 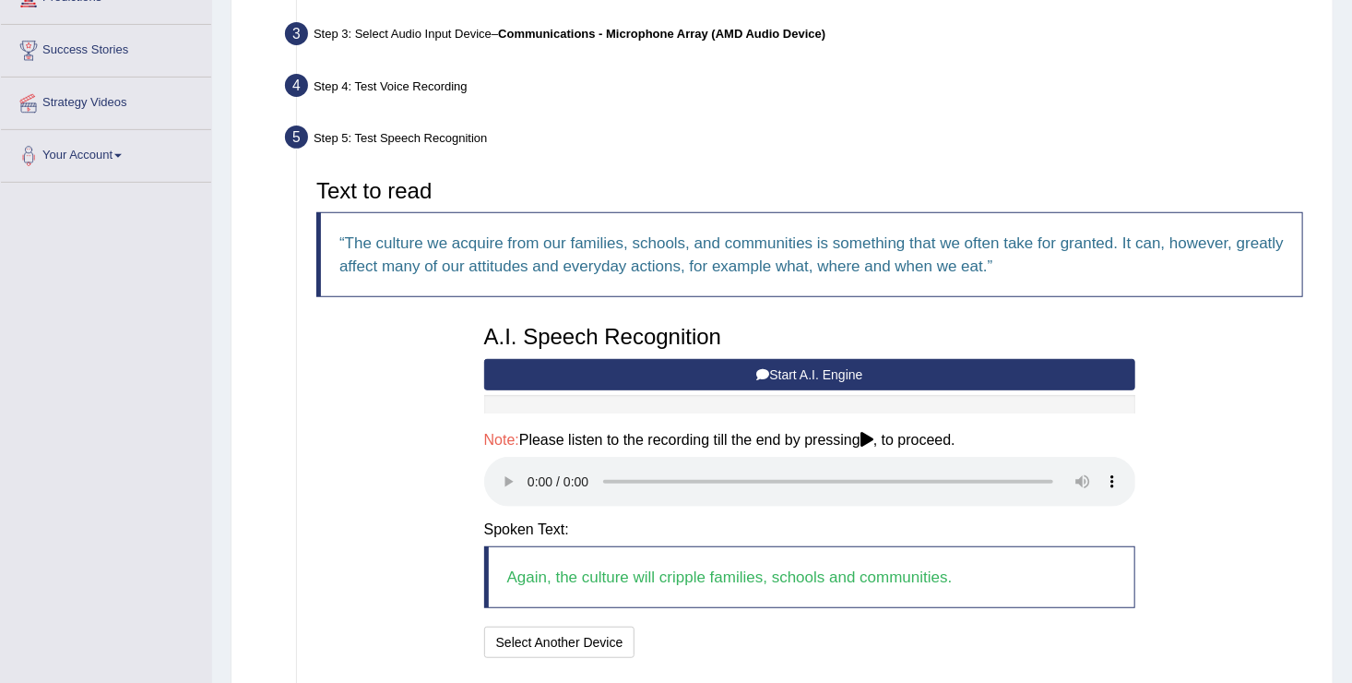 What do you see at coordinates (810, 337) in the screenshot?
I see `h3: A.I. Speech Recognition` at bounding box center [810, 337].